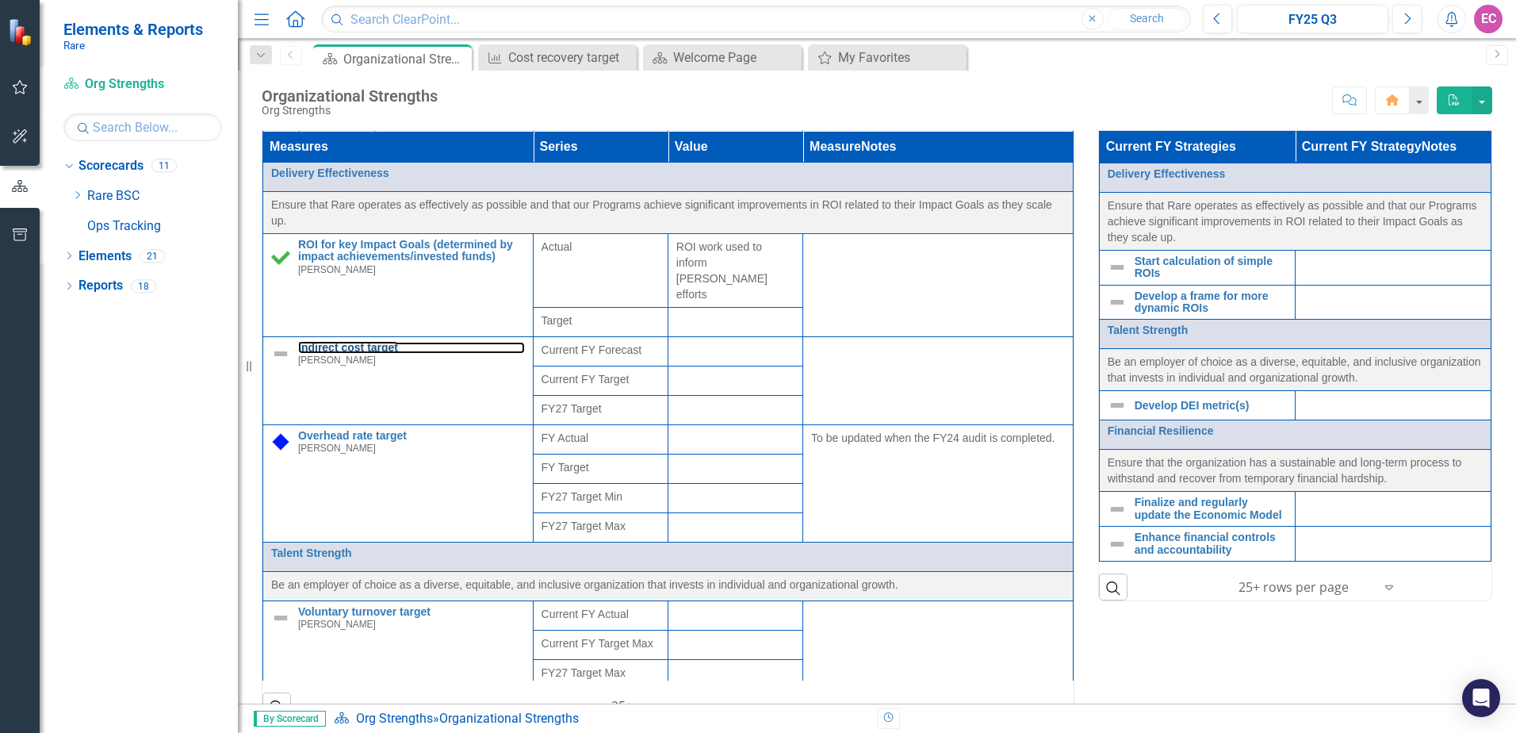 The image size is (1516, 733). Describe the element at coordinates (1211, 508) in the screenshot. I see `a: Finalize and regularly update the Economic Model` at that location.